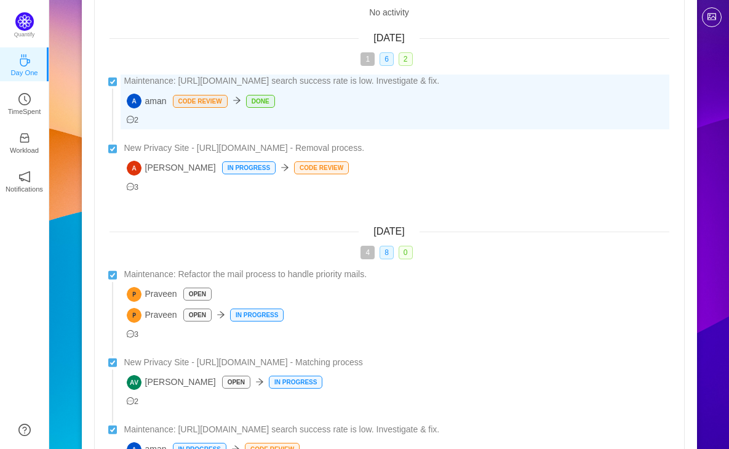 The height and width of the screenshot is (449, 729). Describe the element at coordinates (386, 59) in the screenshot. I see `span: 6` at that location.